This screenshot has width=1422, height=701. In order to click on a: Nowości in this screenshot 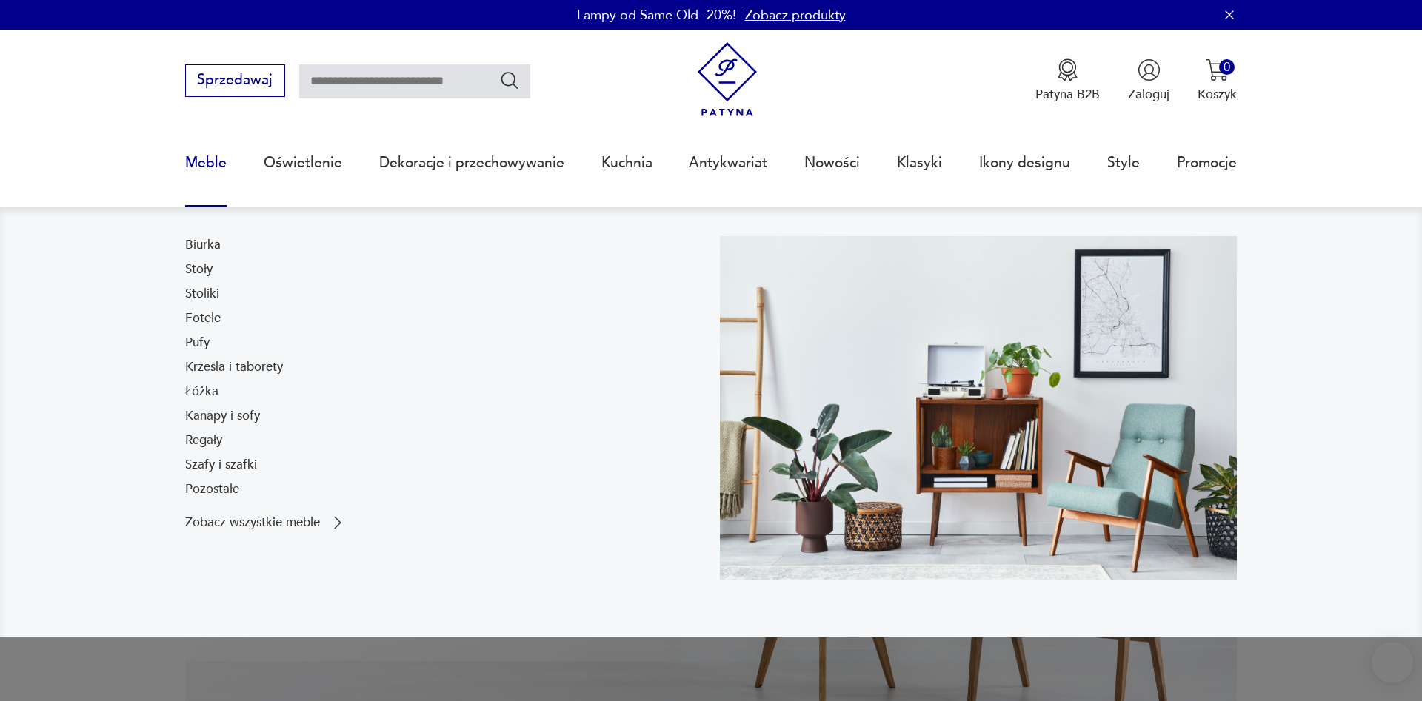, I will do `click(832, 163)`.